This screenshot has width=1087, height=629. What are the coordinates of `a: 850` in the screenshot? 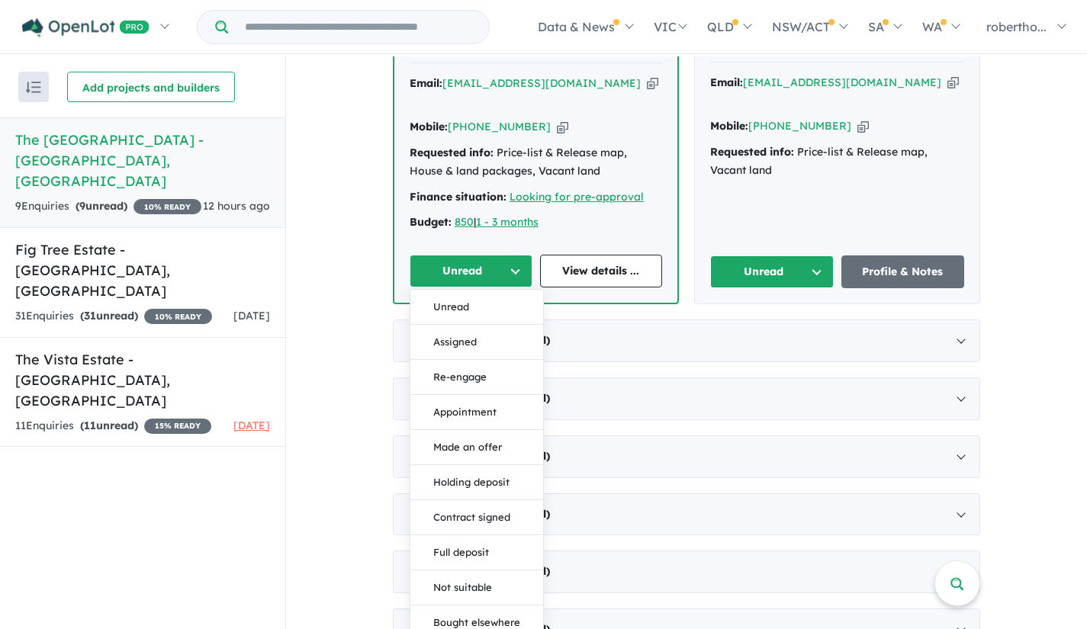 It's located at (464, 222).